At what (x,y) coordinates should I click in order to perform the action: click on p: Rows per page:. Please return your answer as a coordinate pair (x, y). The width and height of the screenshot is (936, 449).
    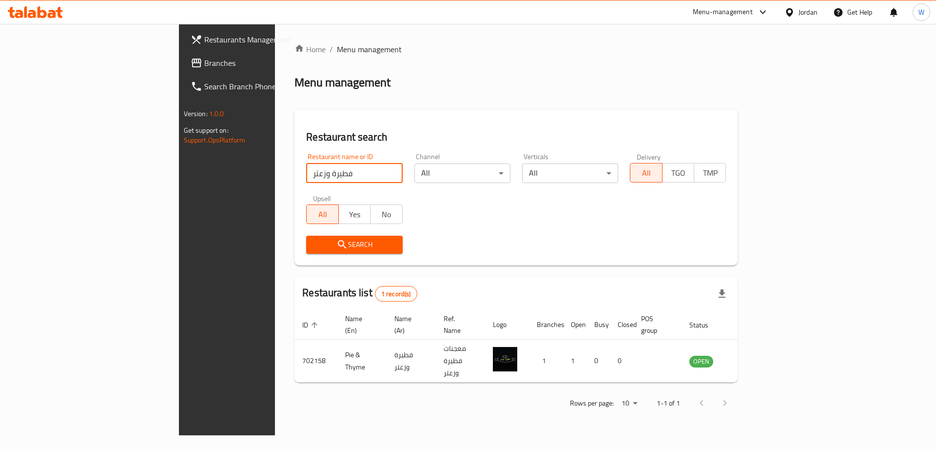
    Looking at the image, I should click on (592, 403).